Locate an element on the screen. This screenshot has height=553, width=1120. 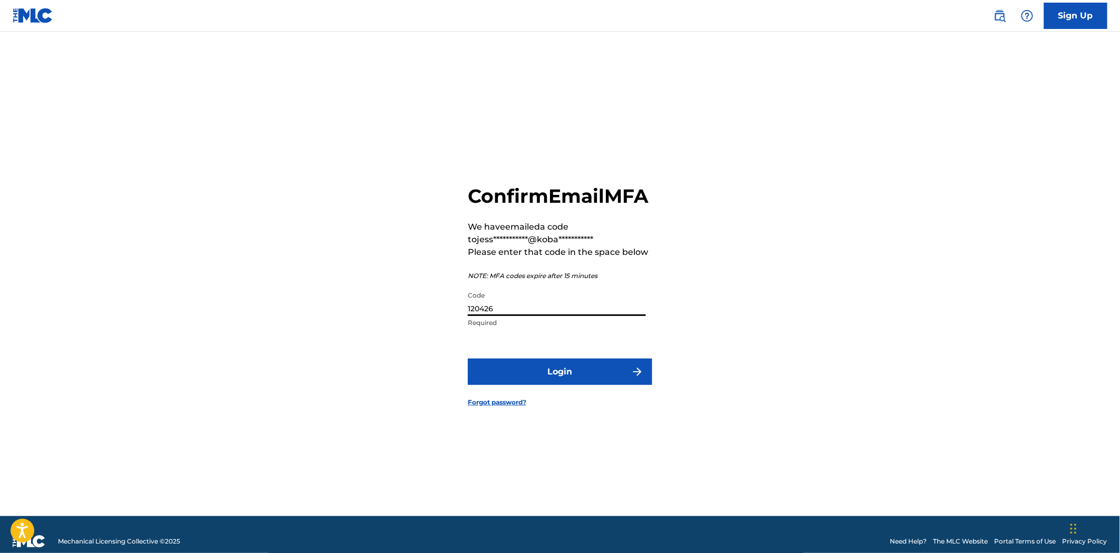
p: Please enter that code in the space below is located at coordinates (560, 252).